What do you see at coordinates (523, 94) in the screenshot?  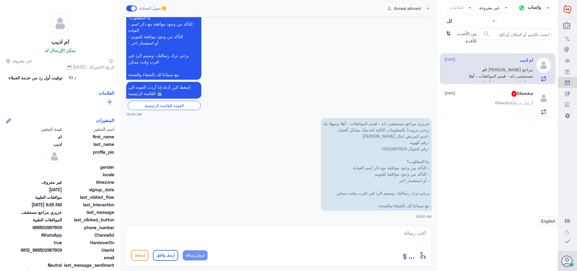 I see `h5: S3eedoz` at bounding box center [523, 94].